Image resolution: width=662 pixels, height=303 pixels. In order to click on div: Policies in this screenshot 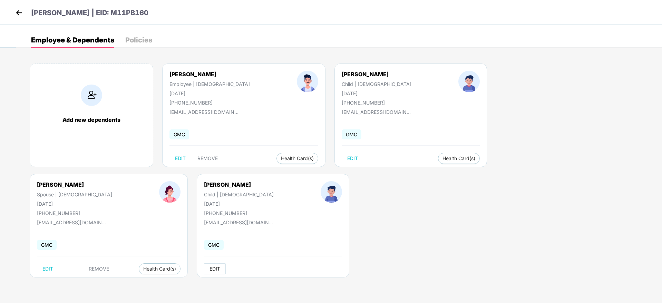, I will do `click(139, 40)`.